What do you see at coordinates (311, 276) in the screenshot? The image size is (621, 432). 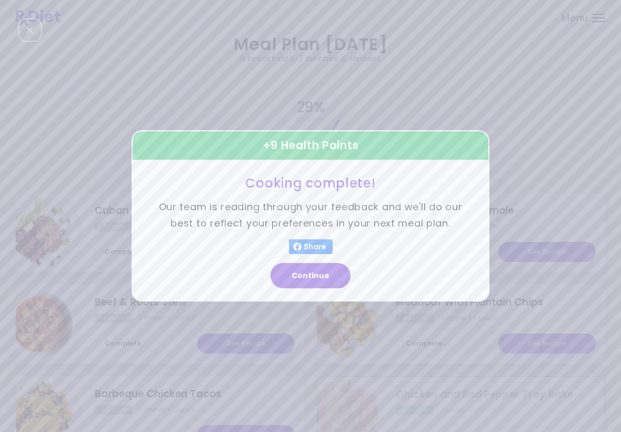 I see `button: Continue` at bounding box center [311, 276].